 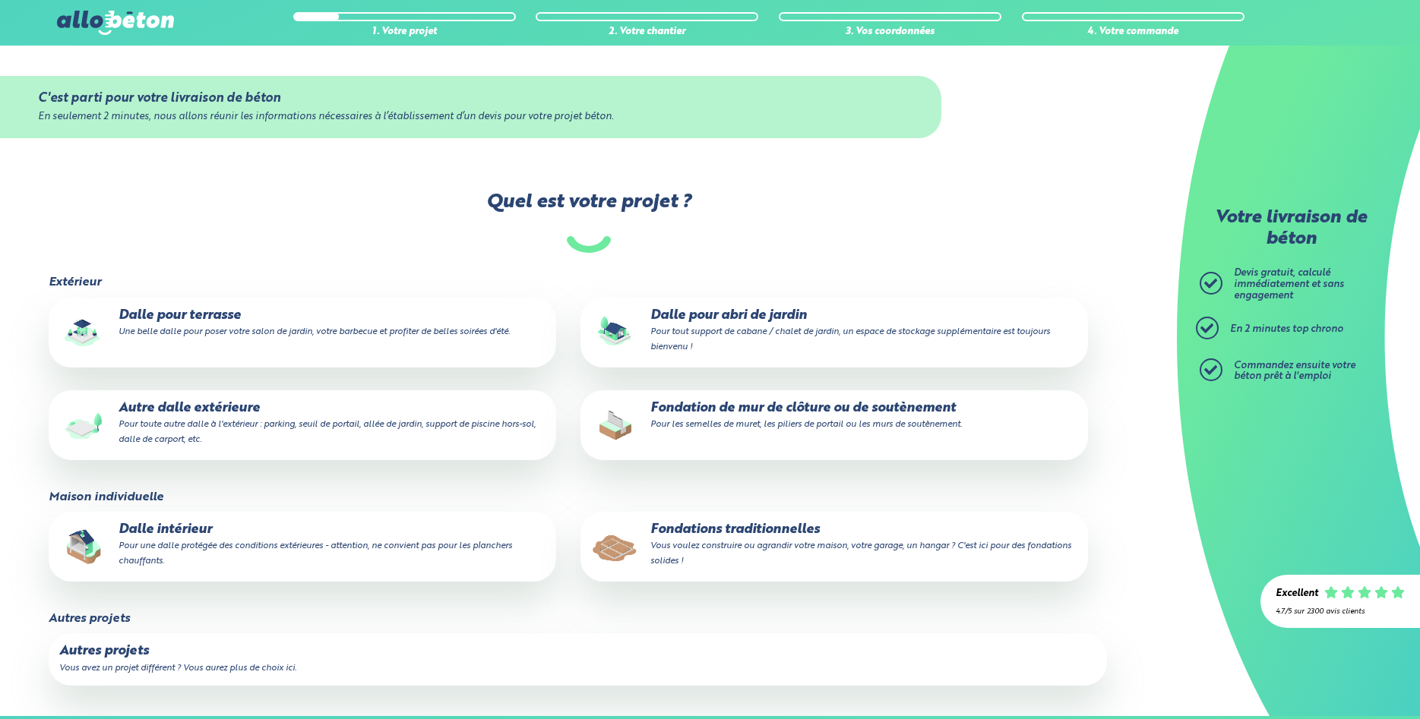 What do you see at coordinates (834, 331) in the screenshot?
I see `p: Dalle pour abri de jardin` at bounding box center [834, 331].